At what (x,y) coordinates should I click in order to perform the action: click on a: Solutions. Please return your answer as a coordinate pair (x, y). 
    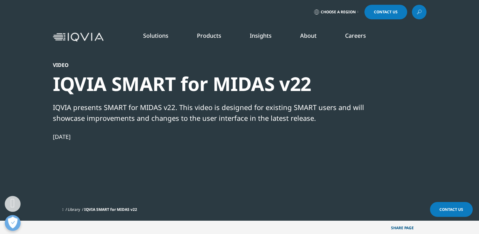
    Looking at the image, I should click on (156, 35).